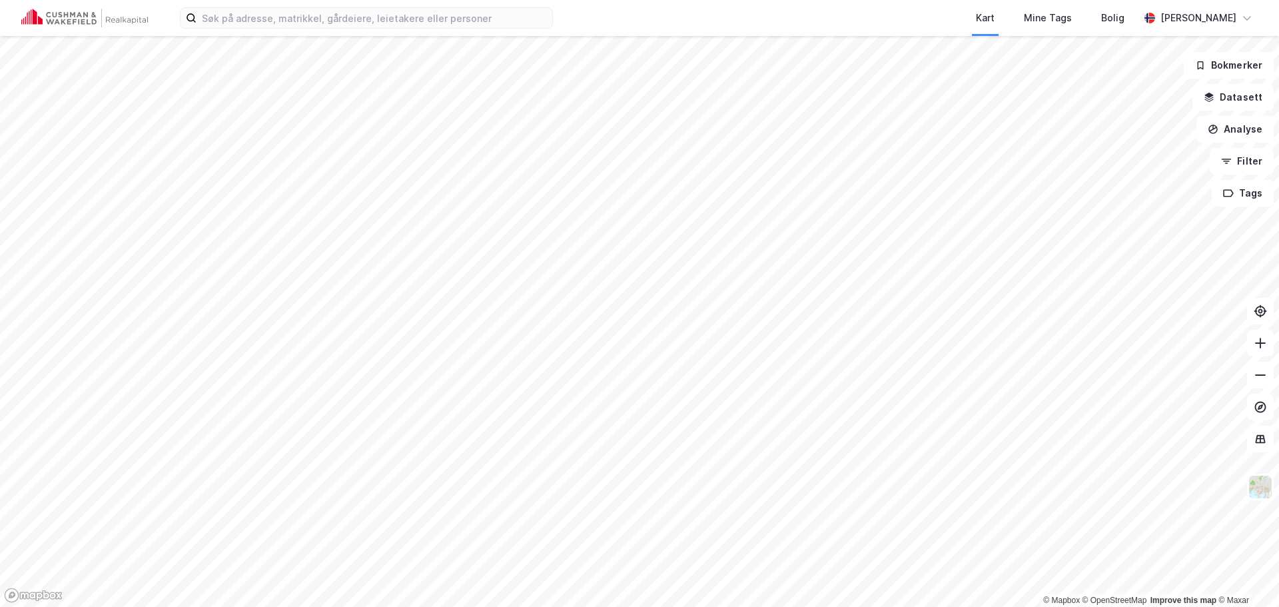 The image size is (1279, 607). Describe the element at coordinates (985, 18) in the screenshot. I see `div: Kart` at that location.